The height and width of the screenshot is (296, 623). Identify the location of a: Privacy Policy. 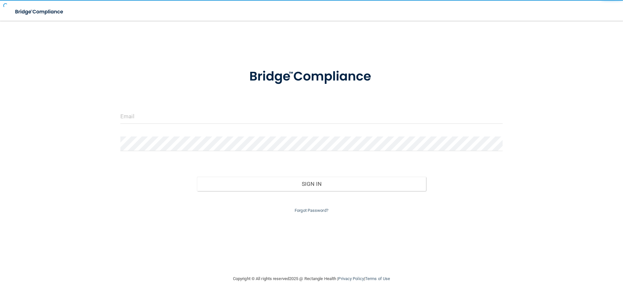
(351, 278).